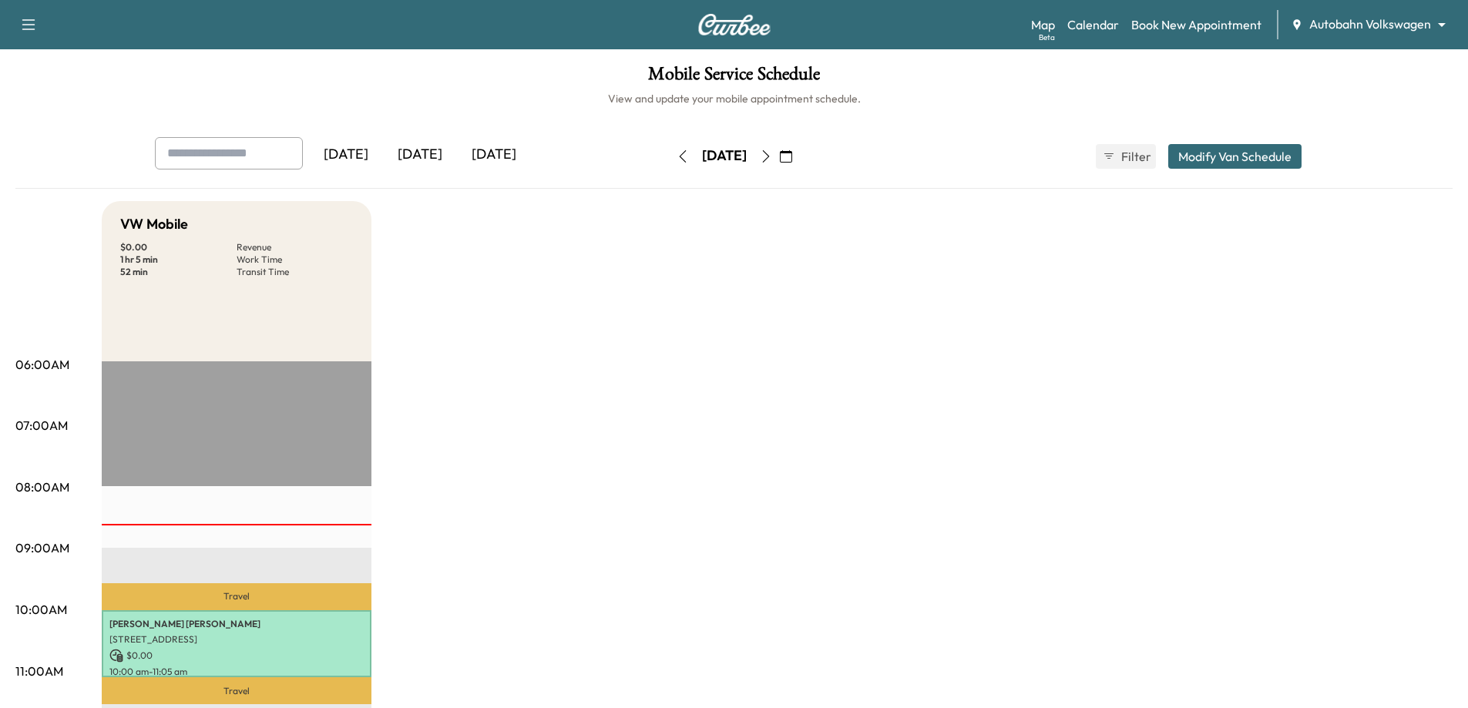 The width and height of the screenshot is (1468, 708). What do you see at coordinates (42, 548) in the screenshot?
I see `p: 09:00AM` at bounding box center [42, 548].